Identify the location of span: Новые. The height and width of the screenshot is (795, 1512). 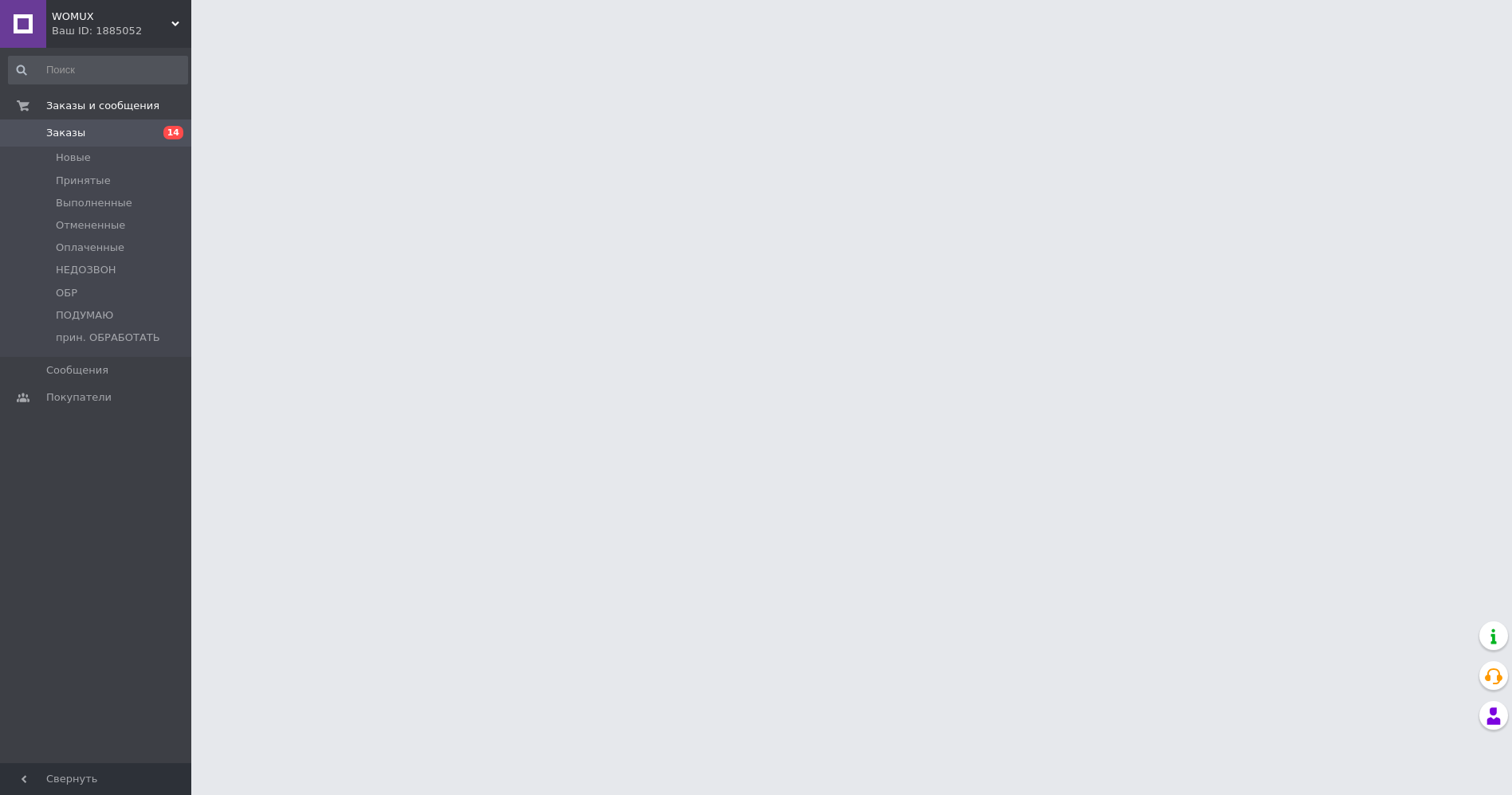
(73, 158).